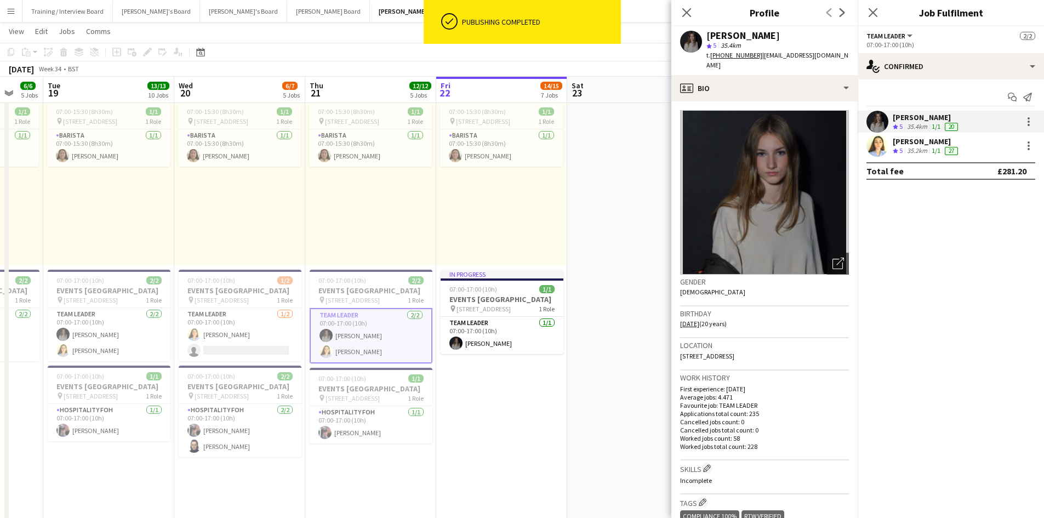 The height and width of the screenshot is (518, 1044). Describe the element at coordinates (764, 313) in the screenshot. I see `h3: Birthday` at that location.